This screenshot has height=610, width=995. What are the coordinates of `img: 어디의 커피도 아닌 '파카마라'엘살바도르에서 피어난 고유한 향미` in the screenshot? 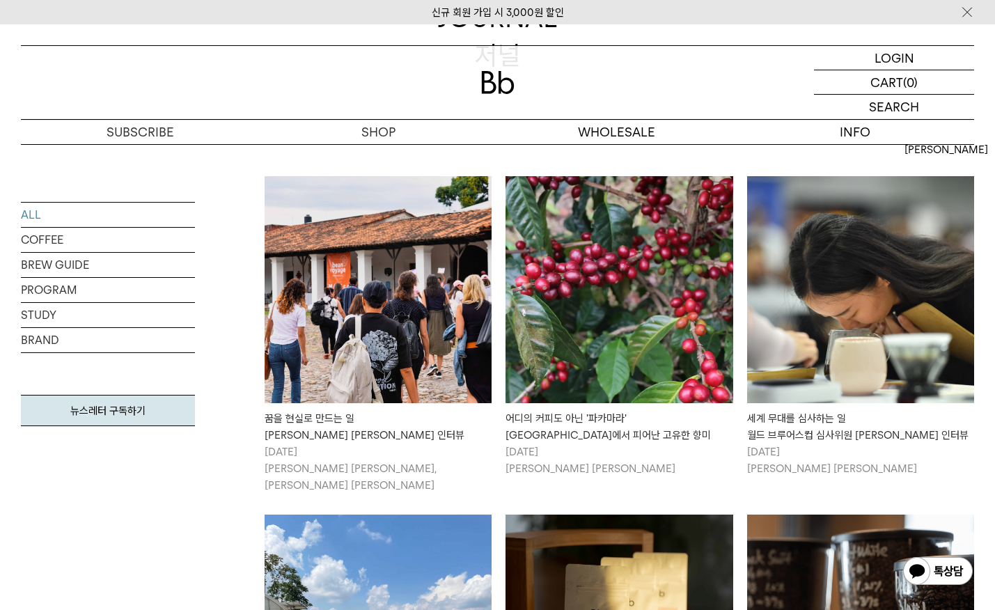 It's located at (619, 290).